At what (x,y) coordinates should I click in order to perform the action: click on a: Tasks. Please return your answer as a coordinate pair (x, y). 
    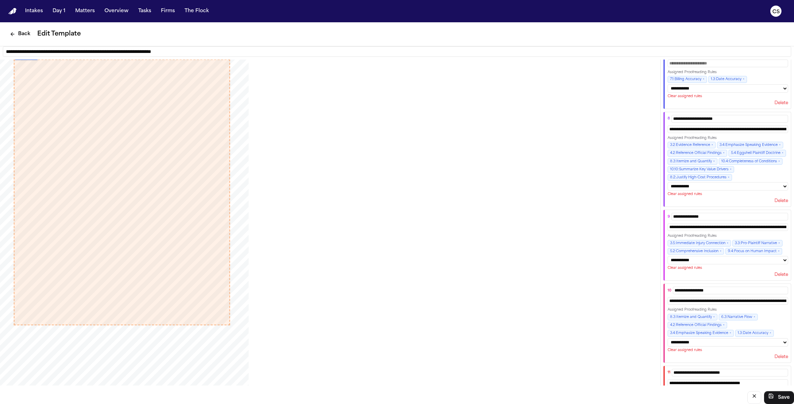
    Looking at the image, I should click on (145, 11).